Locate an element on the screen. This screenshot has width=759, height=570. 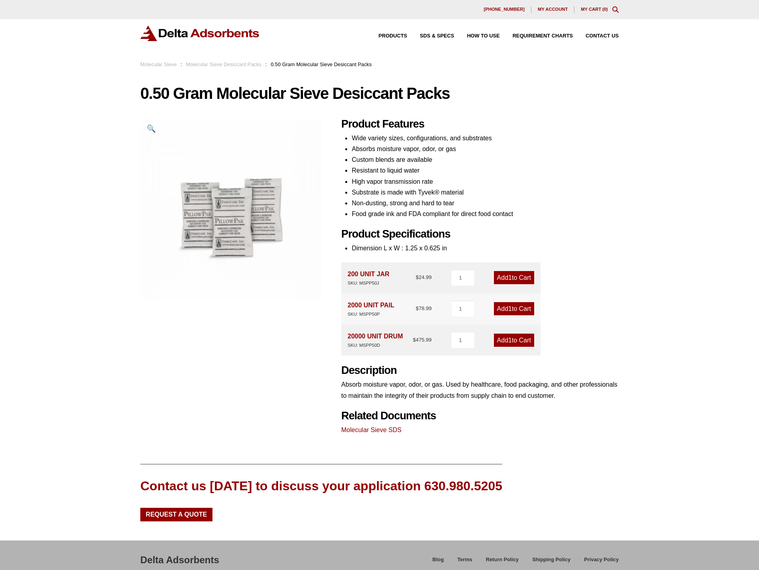
div: 200 UNIT JAR is located at coordinates (368, 278).